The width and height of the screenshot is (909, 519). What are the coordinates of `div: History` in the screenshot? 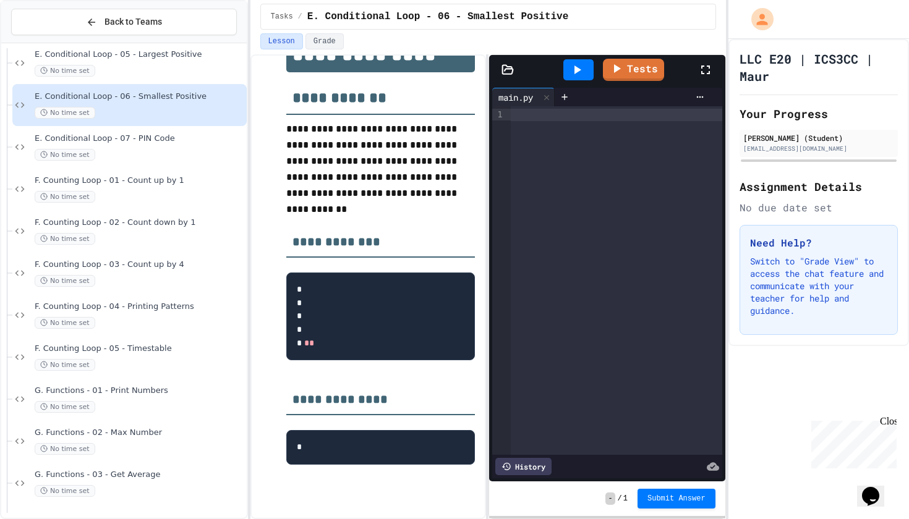 It's located at (523, 467).